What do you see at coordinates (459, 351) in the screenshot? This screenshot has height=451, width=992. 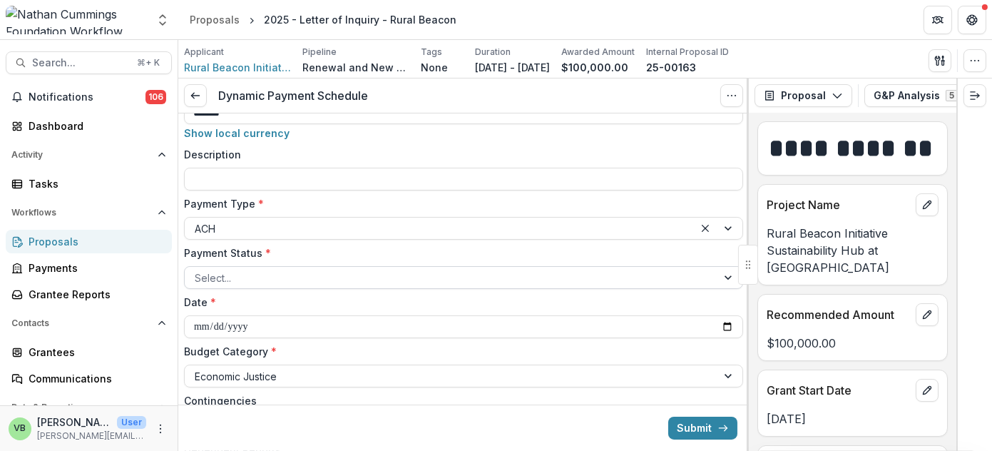 I see `label: Budget Category` at bounding box center [459, 351].